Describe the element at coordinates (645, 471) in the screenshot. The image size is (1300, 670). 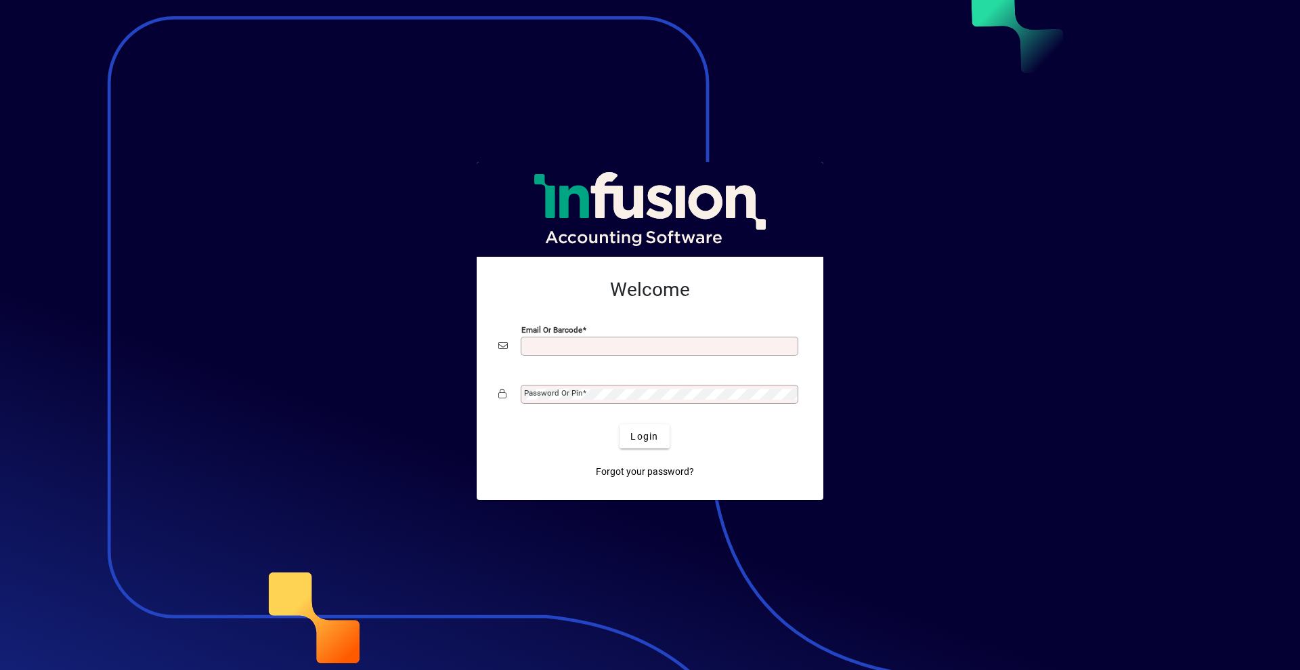
I see `span: Forgot your password?` at that location.